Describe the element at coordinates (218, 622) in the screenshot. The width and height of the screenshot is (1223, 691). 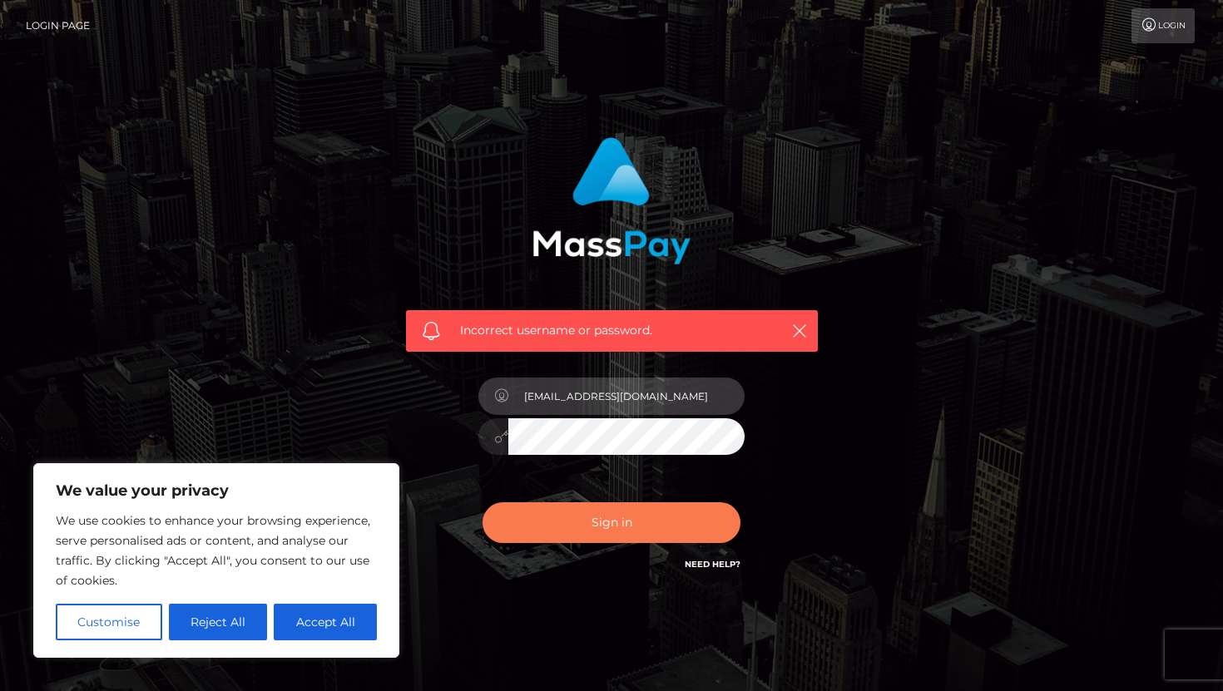
I see `button: Reject All` at that location.